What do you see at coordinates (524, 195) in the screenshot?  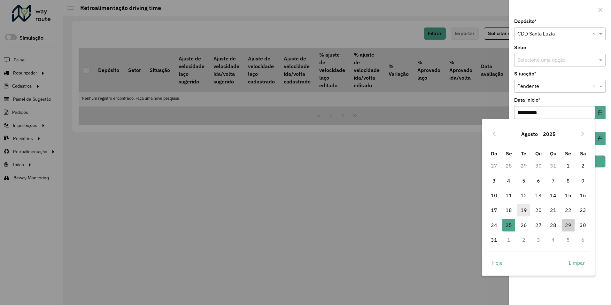 I see `span: 12` at bounding box center [524, 195].